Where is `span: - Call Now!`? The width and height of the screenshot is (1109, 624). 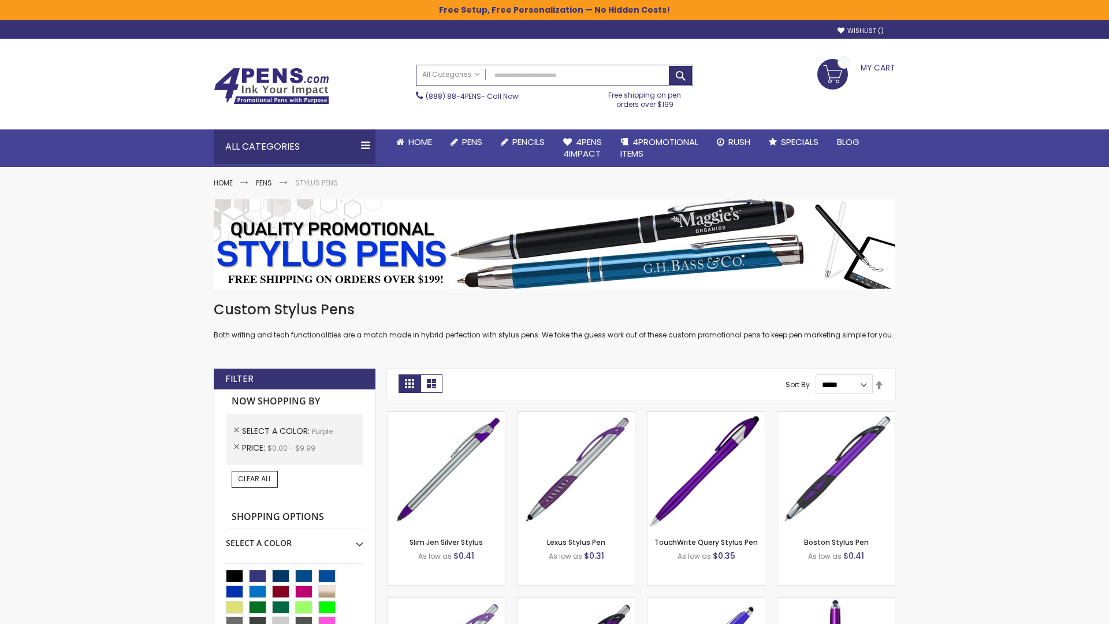
span: - Call Now! is located at coordinates (473, 96).